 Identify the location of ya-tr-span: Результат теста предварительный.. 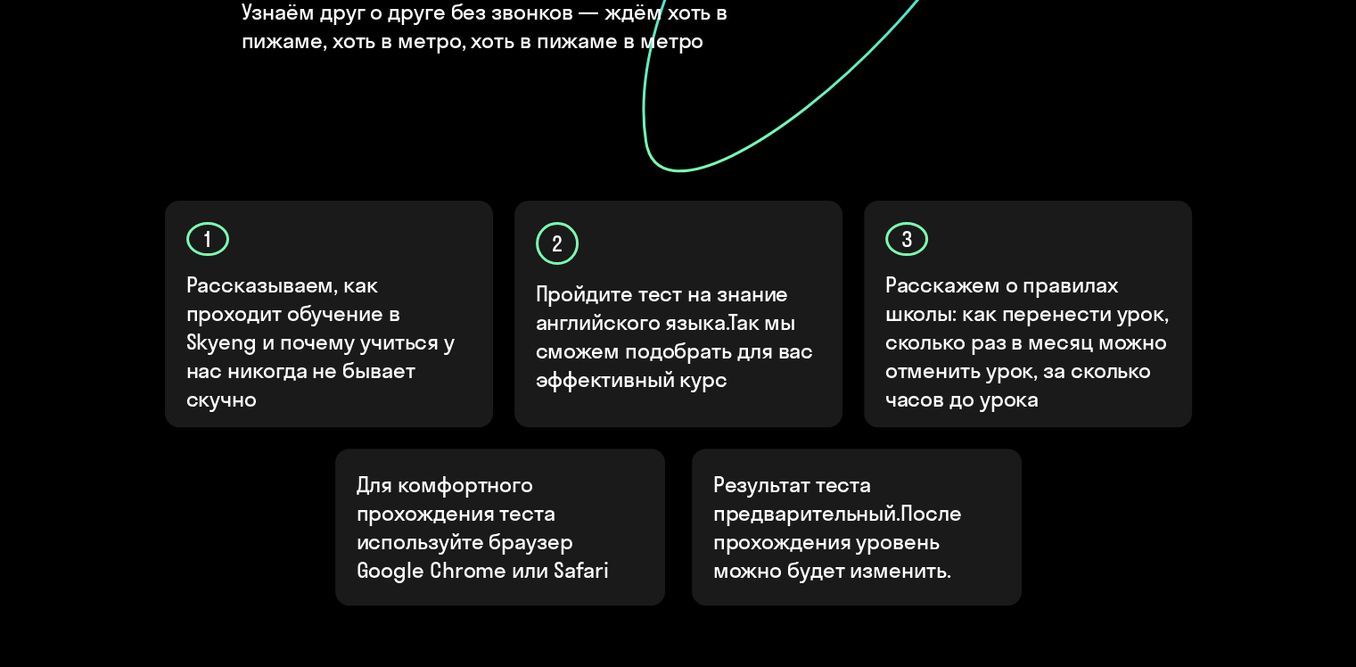
(807, 498).